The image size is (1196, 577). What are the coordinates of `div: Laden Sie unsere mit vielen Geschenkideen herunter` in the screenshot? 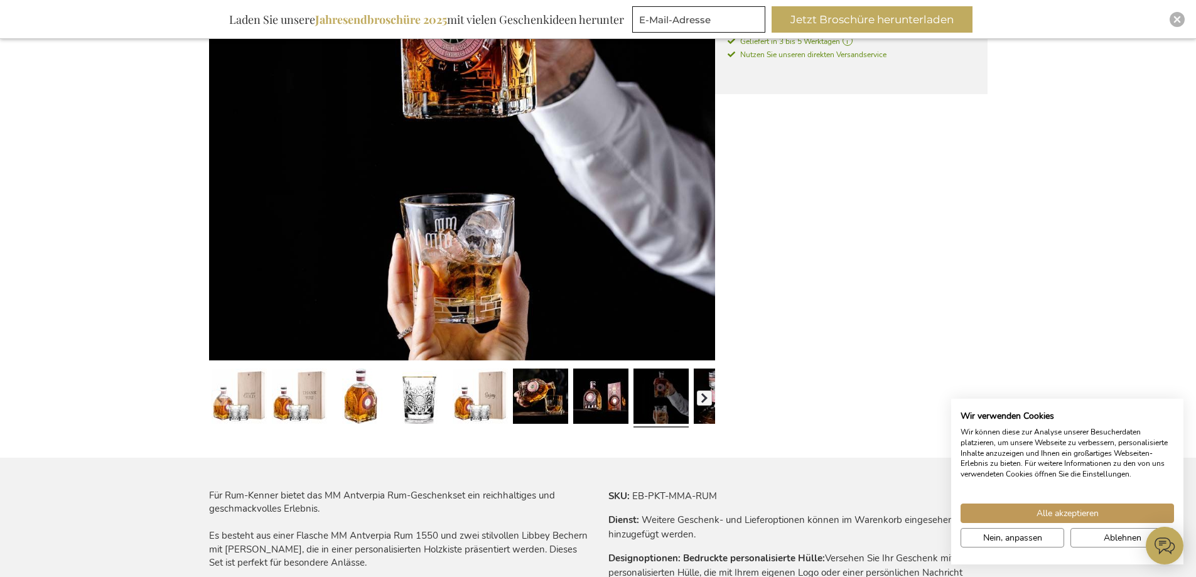 It's located at (426, 19).